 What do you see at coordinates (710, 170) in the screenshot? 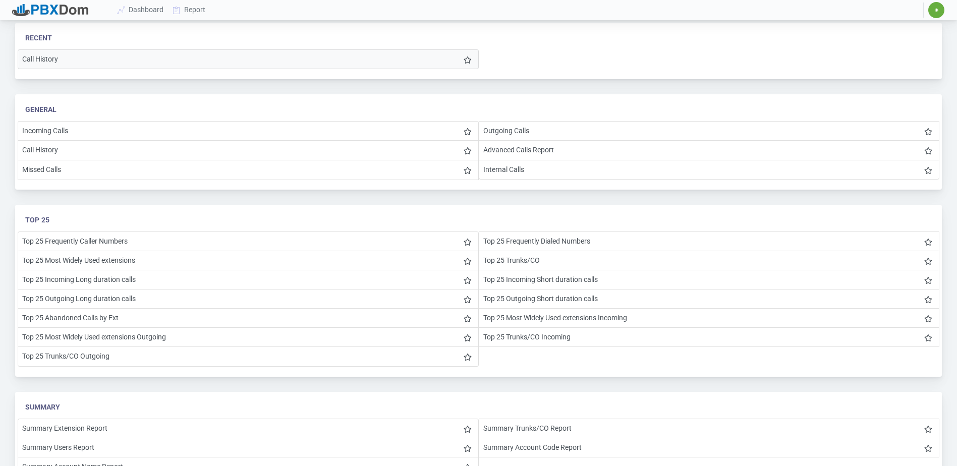
I see `li: Internal Calls` at bounding box center [710, 170].